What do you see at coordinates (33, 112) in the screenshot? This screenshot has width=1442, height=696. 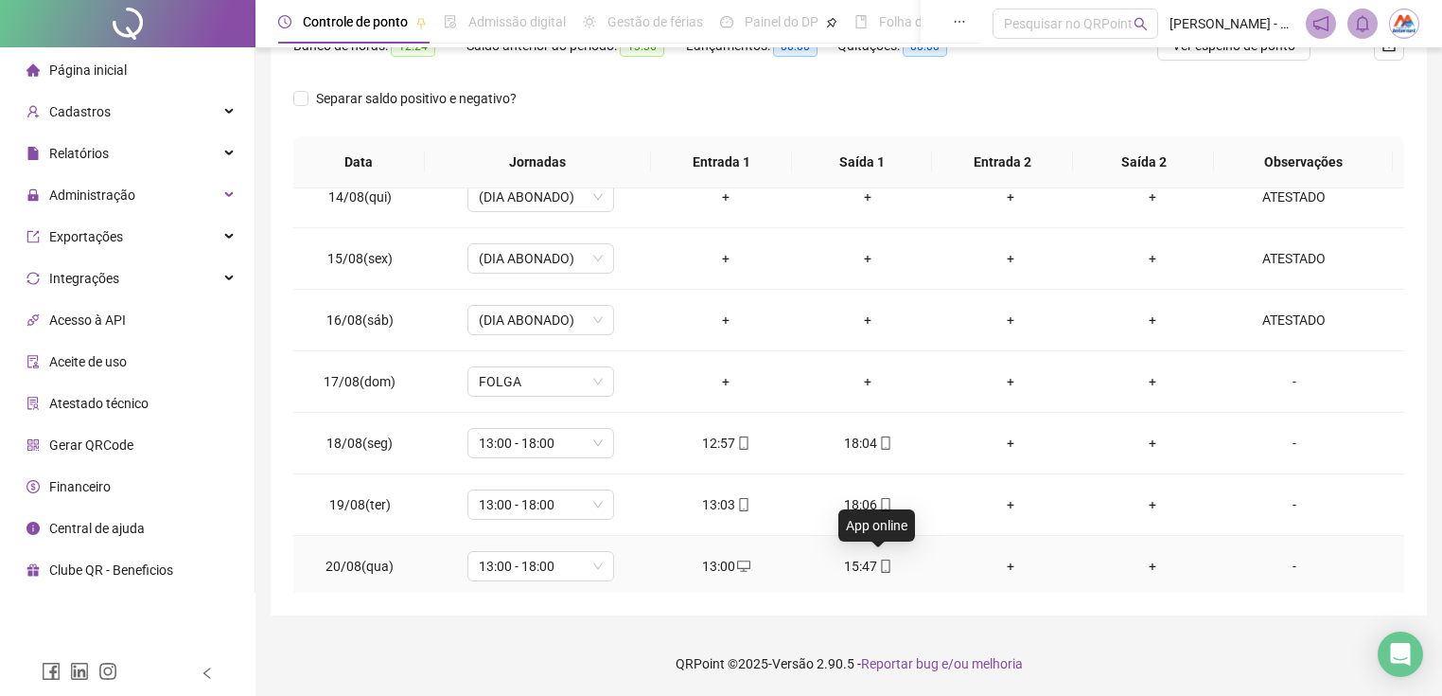 I see `span: user-add` at bounding box center [33, 112].